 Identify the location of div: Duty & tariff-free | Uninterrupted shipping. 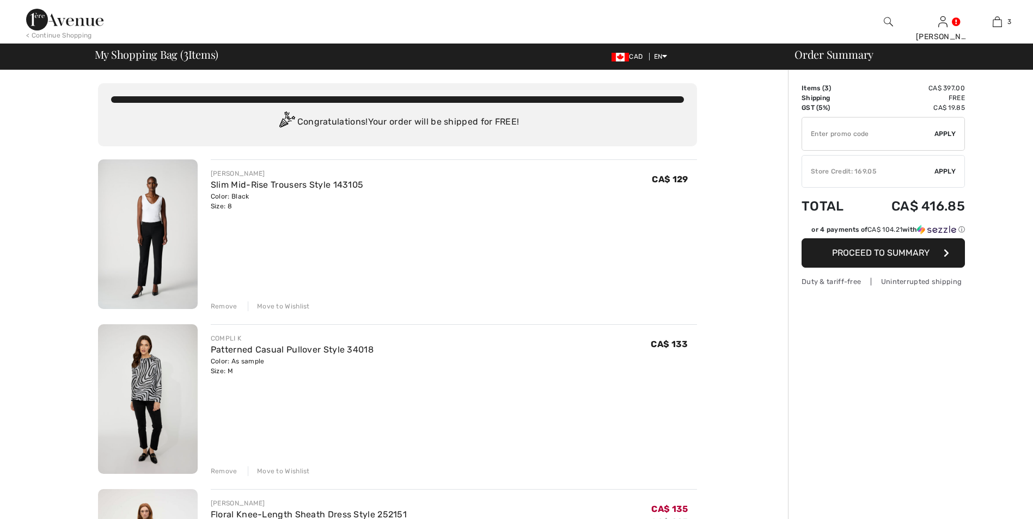
(883, 282).